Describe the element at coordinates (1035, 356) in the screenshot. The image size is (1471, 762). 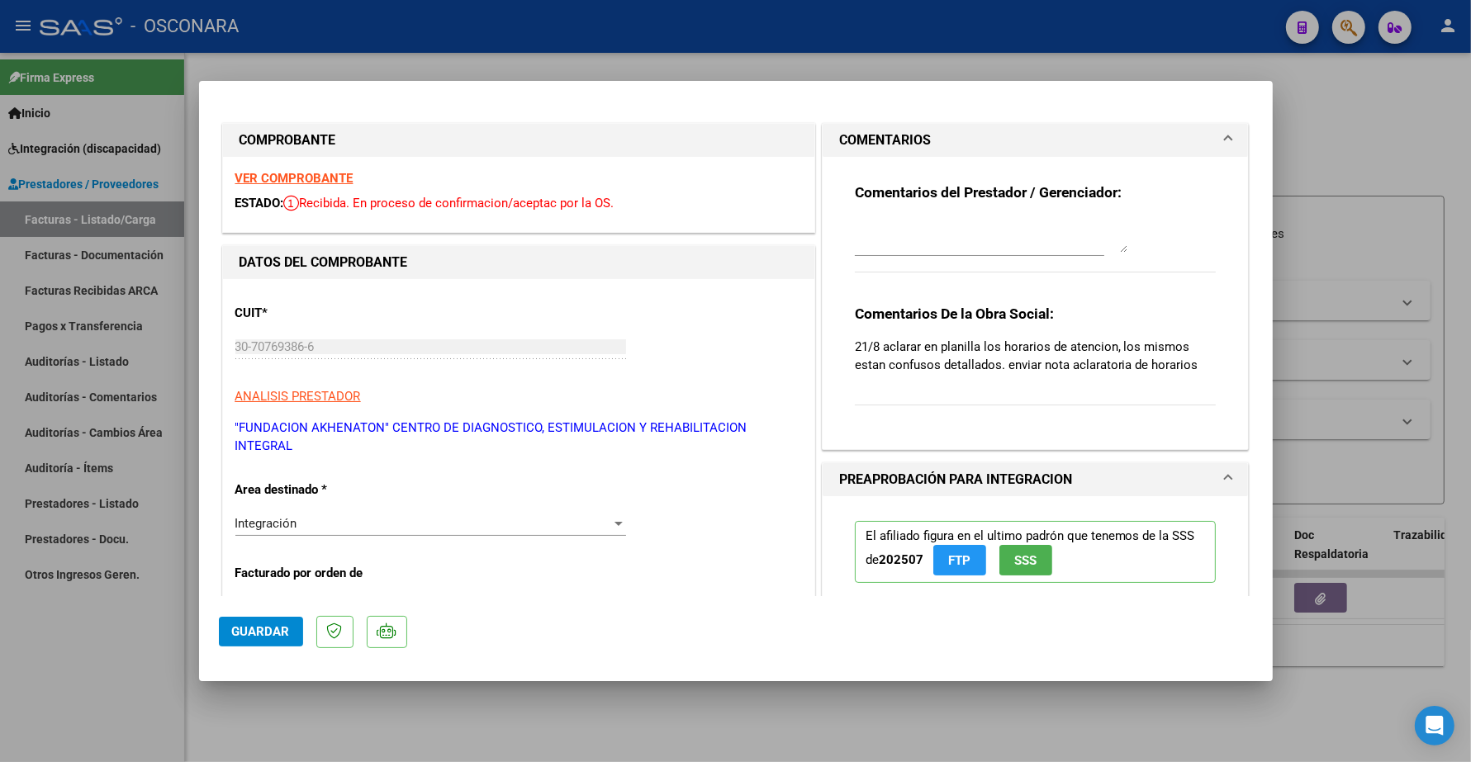
I see `p: 21/8 aclarar en planilla los horarios de atencion, los mismos estan confusos detallados. enviar n...` at that location.